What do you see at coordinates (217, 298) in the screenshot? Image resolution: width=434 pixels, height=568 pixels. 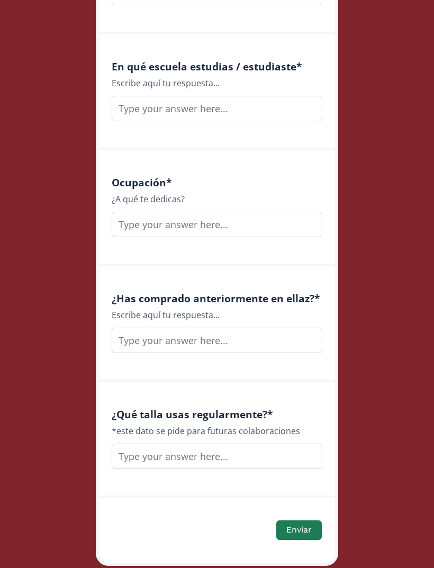 I see `h4: ¿Has comprado anteriormente en ellaz? *` at bounding box center [217, 298].